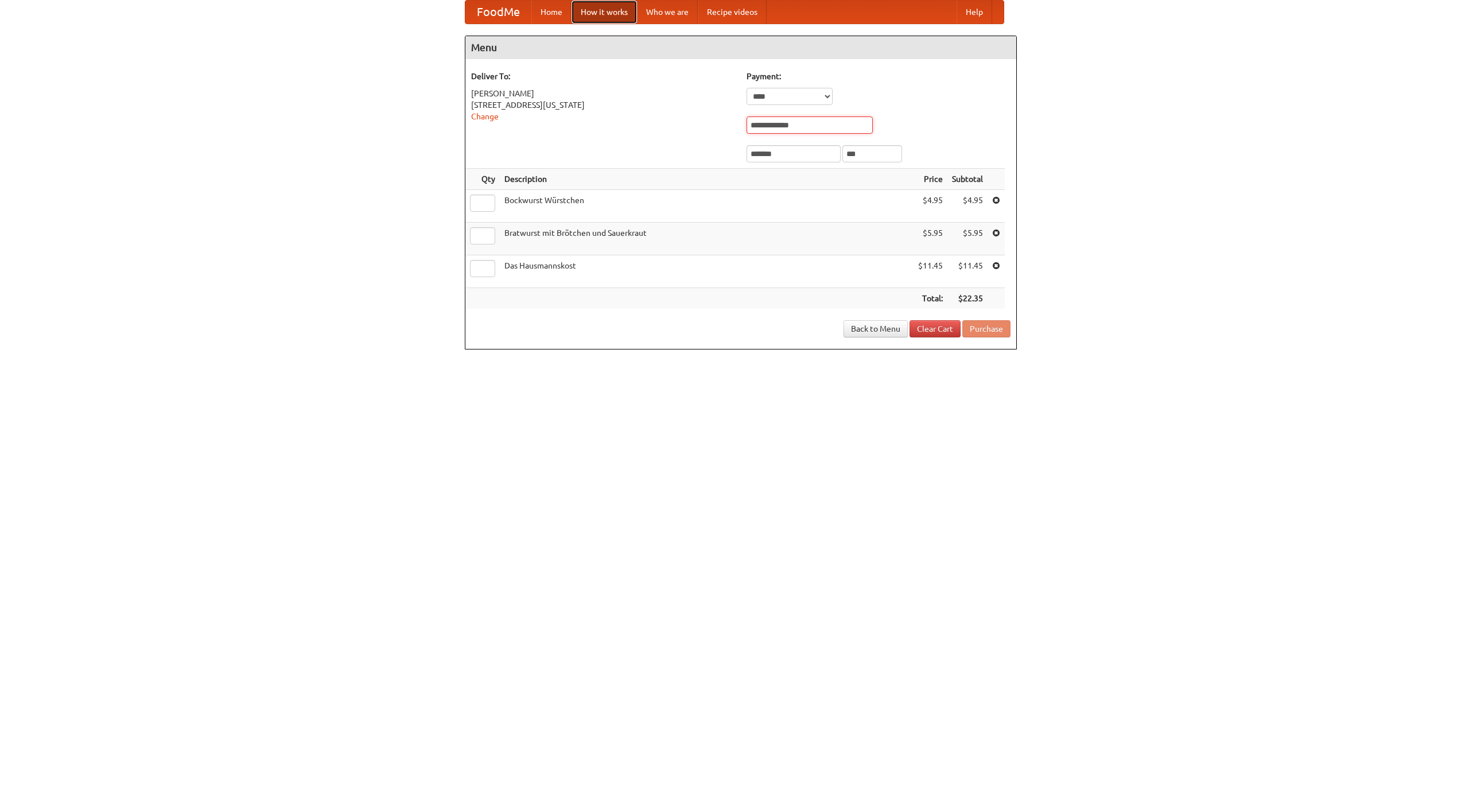 The image size is (1469, 812). What do you see at coordinates (707, 239) in the screenshot?
I see `td: Bratwurst mit Brötchen und Sauerkraut` at bounding box center [707, 239].